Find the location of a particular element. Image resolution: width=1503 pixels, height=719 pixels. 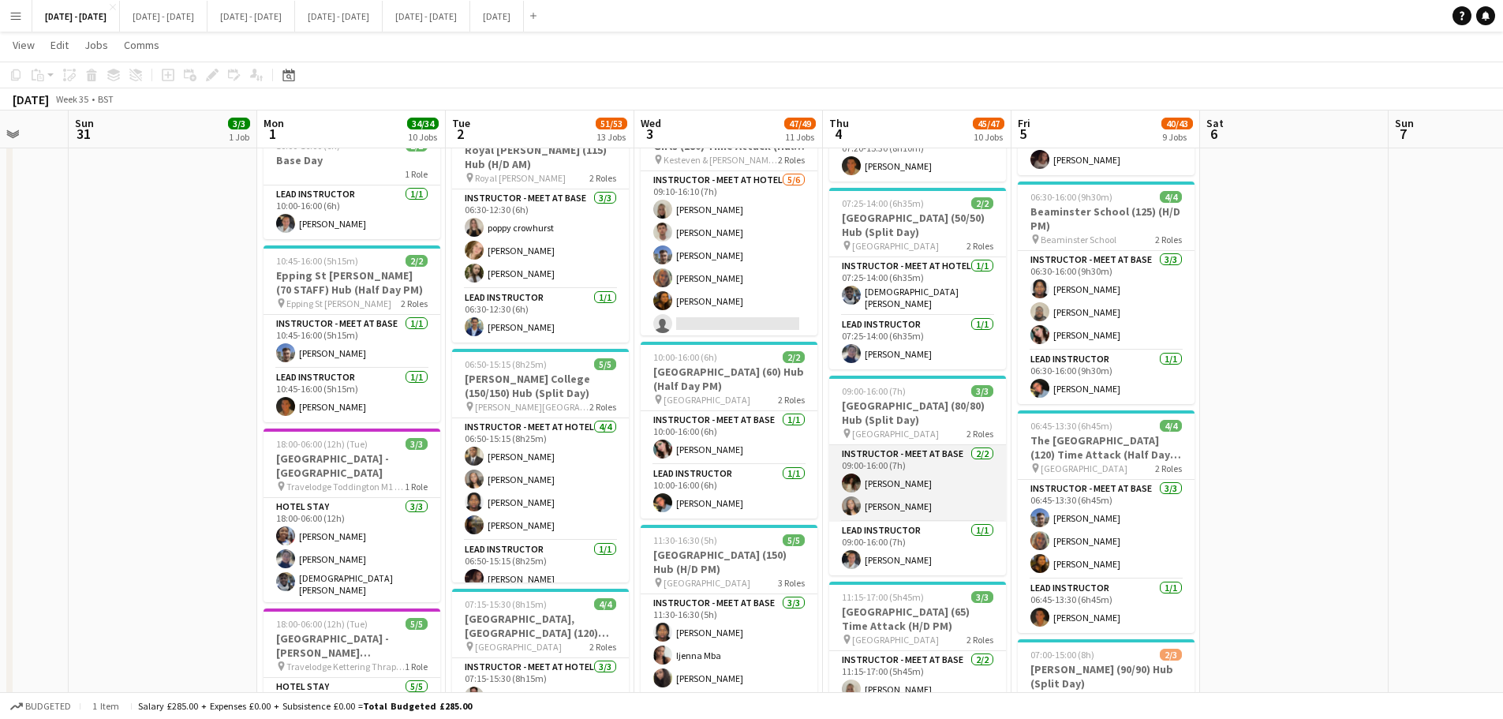

span: 06:45-13:30 (6h45m) is located at coordinates (1071, 425).